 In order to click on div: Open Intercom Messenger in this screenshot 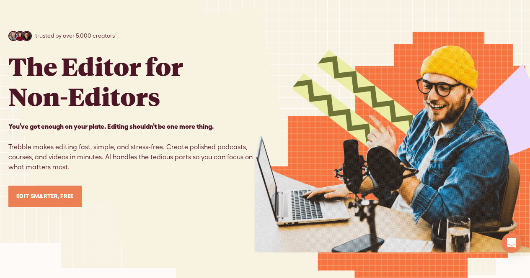, I will do `click(511, 243)`.